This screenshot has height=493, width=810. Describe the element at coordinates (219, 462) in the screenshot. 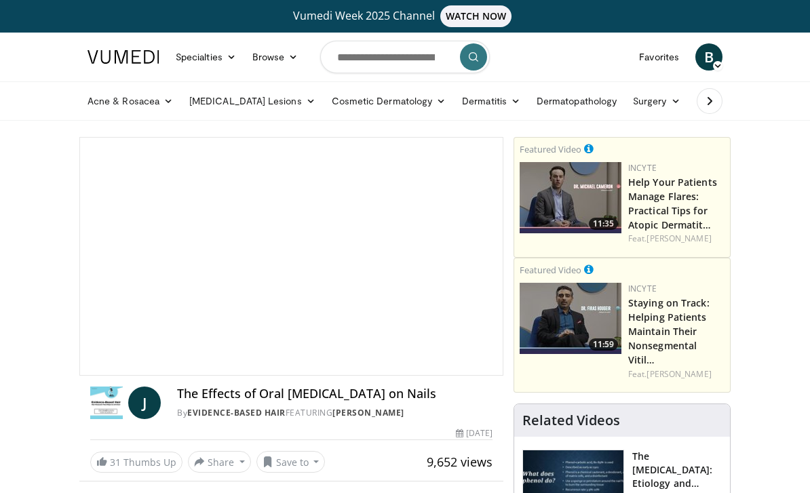

I see `button: Share` at that location.